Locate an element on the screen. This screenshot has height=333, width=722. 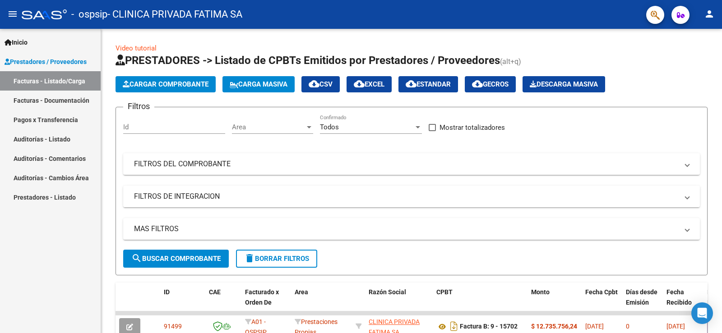
mat-icon: search is located at coordinates (137, 258).